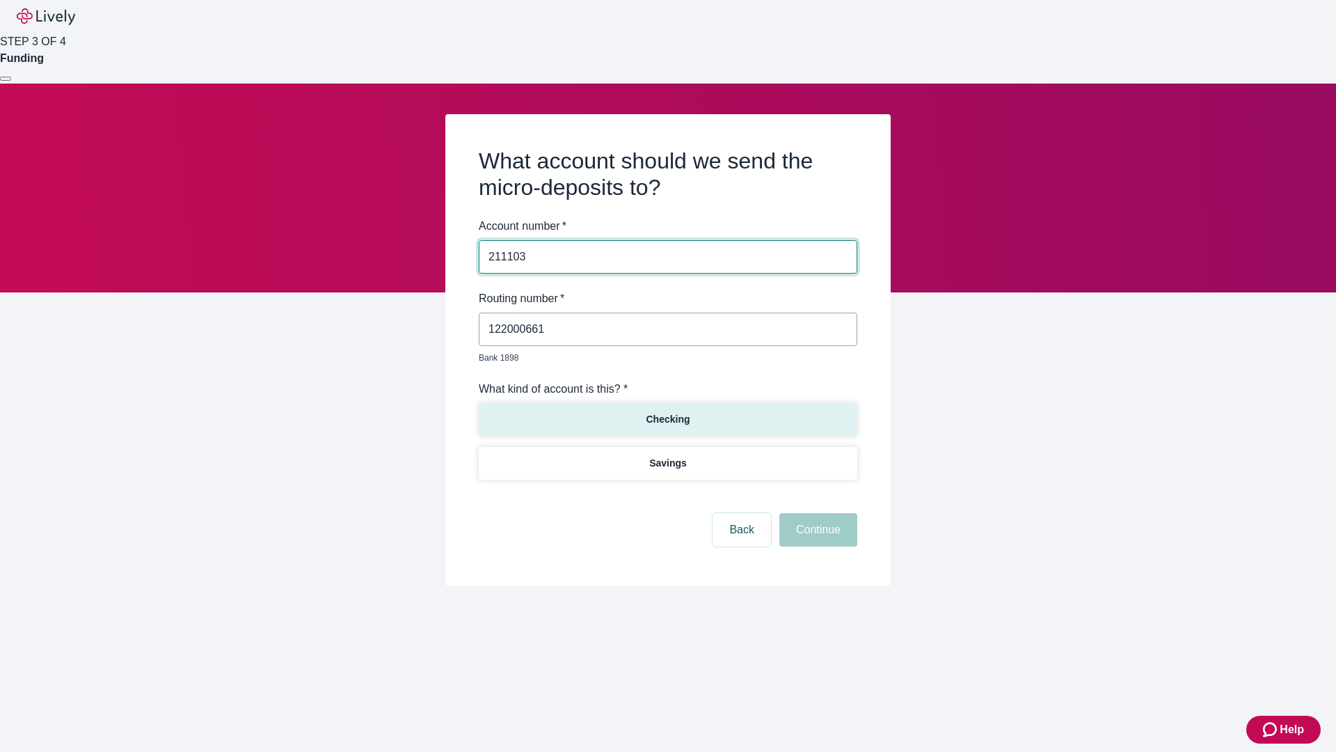  What do you see at coordinates (553, 389) in the screenshot?
I see `label: What kind of account is this? *` at bounding box center [553, 389].